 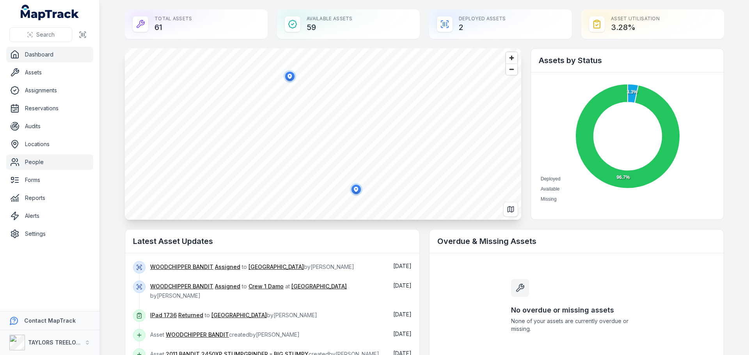 I want to click on span: Search, so click(x=45, y=35).